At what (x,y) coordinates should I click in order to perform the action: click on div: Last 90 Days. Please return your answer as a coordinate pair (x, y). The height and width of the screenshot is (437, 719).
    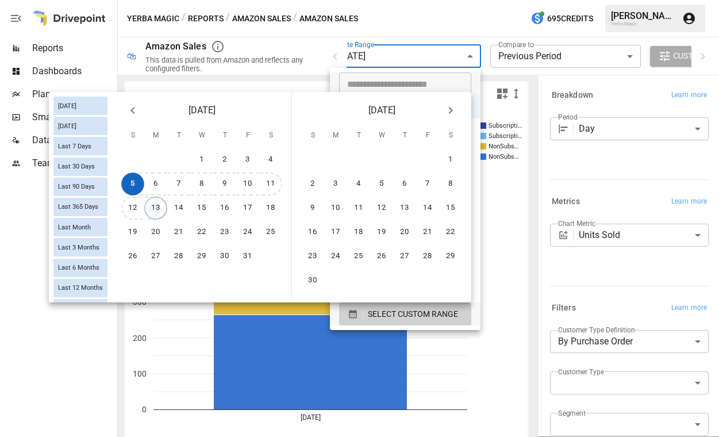
    Looking at the image, I should click on (81, 187).